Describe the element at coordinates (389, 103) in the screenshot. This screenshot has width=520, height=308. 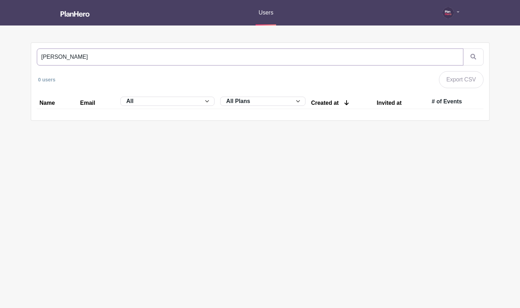
I see `div: Invited at` at that location.